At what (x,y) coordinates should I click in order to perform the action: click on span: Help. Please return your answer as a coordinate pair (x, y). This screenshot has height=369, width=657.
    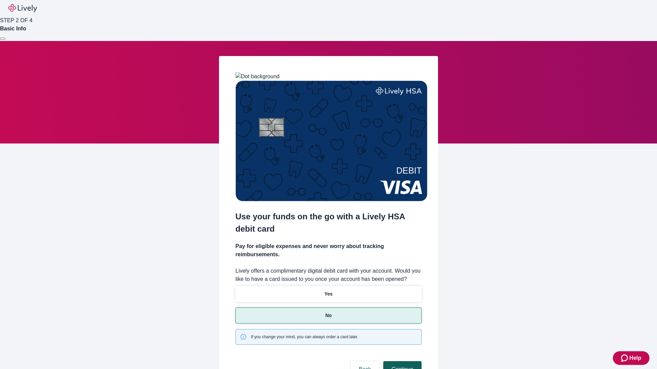
    Looking at the image, I should click on (635, 358).